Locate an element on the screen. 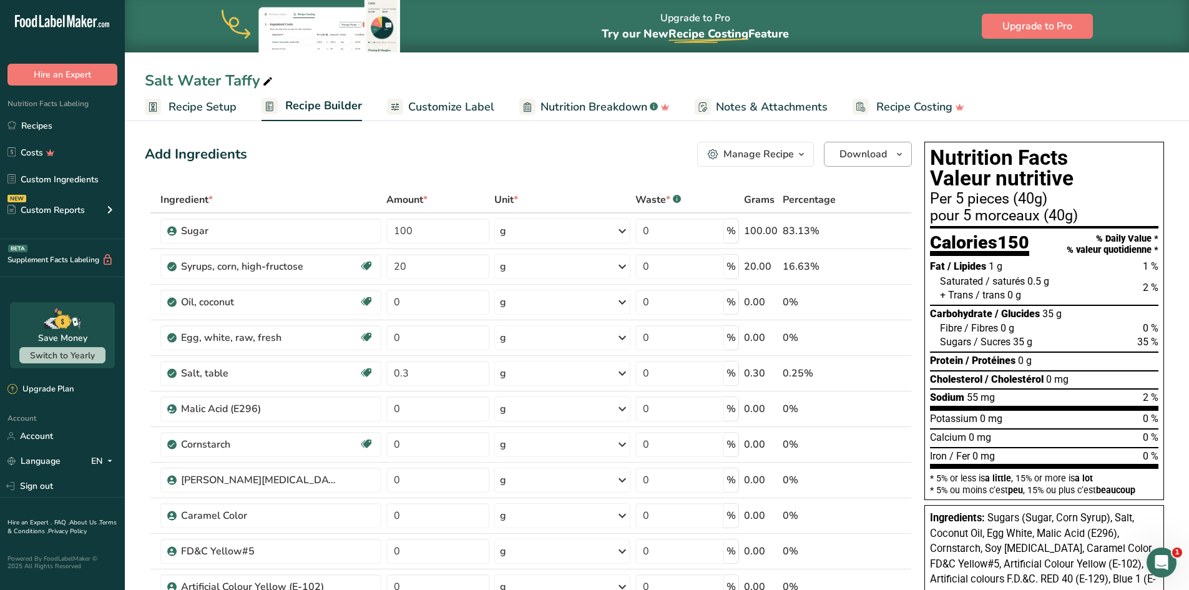  span: 55 mg is located at coordinates (980, 397).